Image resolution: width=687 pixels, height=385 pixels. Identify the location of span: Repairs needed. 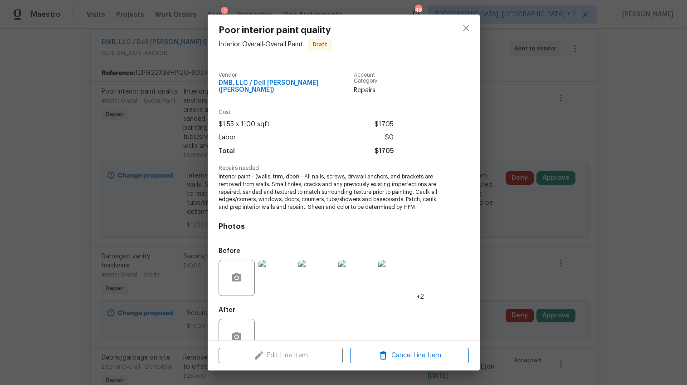
(344, 168).